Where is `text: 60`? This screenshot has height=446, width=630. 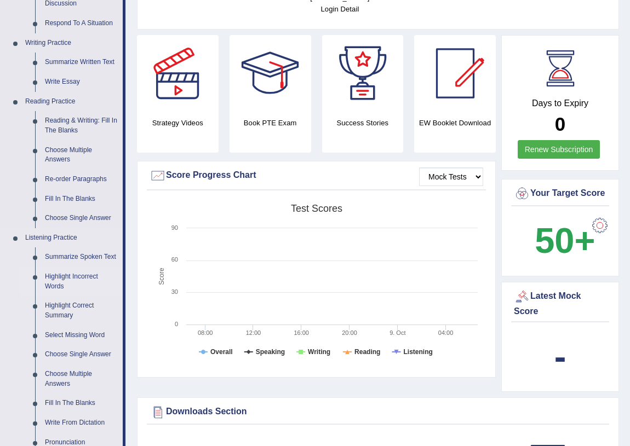 text: 60 is located at coordinates (175, 260).